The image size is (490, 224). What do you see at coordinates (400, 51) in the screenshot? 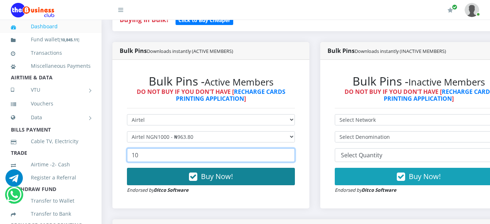
I see `small: Downloads instantly (INACTIVE MEMBERS)` at bounding box center [400, 51].